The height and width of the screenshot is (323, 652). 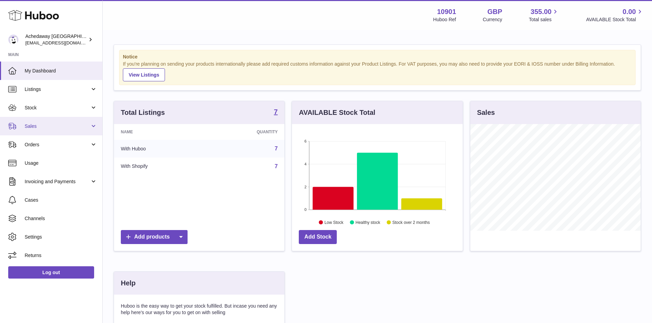 I want to click on text: Healthy stock, so click(x=368, y=222).